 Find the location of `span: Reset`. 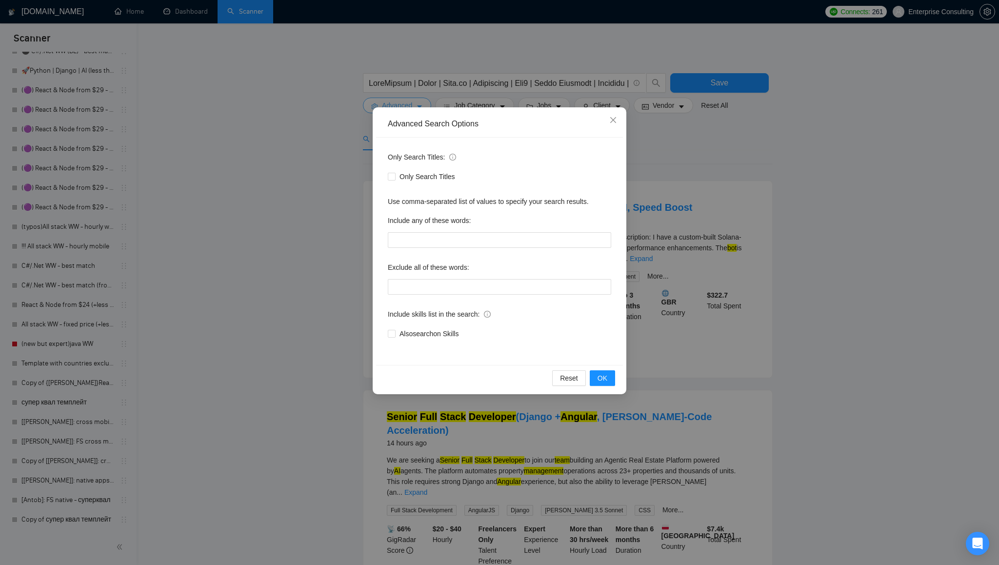

span: Reset is located at coordinates (569, 378).